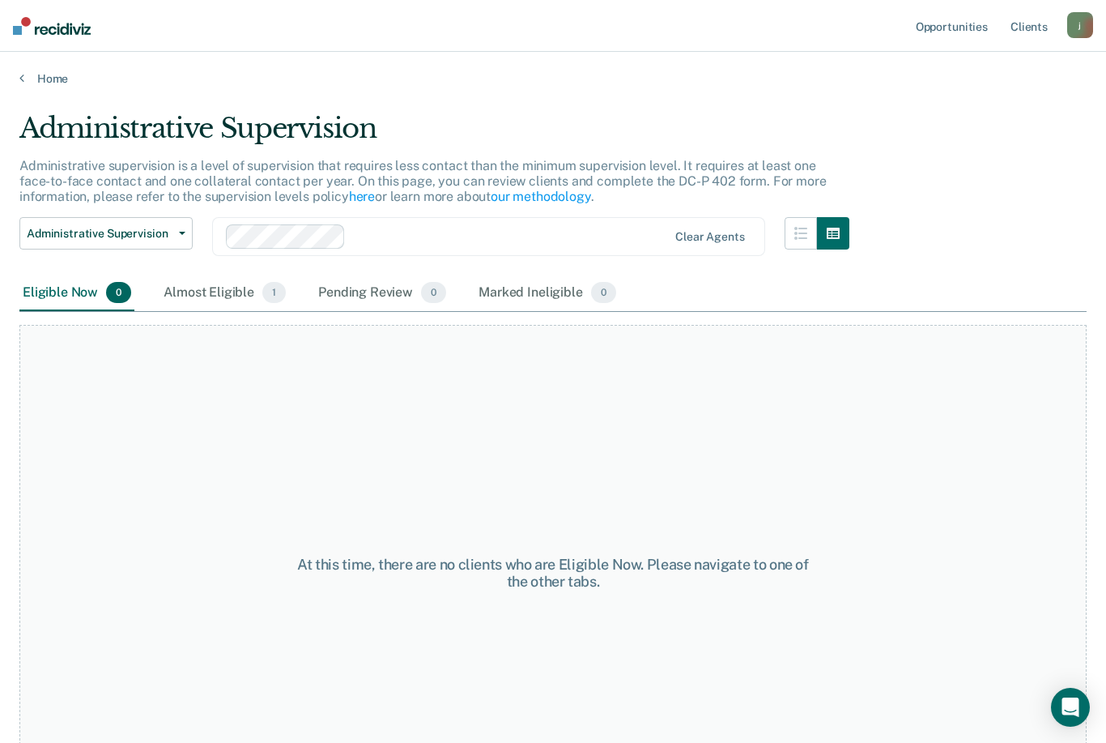  What do you see at coordinates (547, 293) in the screenshot?
I see `div: Marked Ineligible0` at bounding box center [547, 293].